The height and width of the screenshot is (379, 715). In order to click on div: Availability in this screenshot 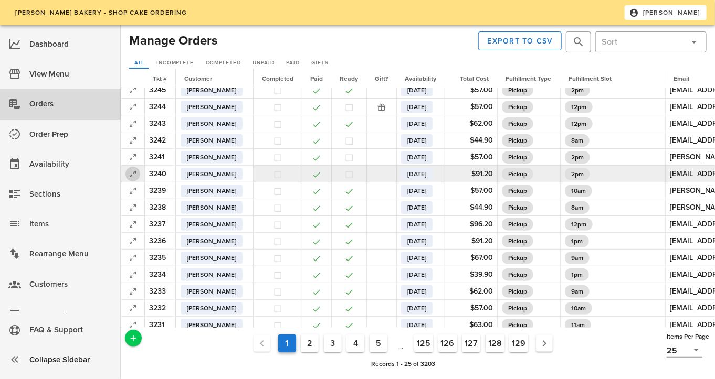, I will do `click(71, 164)`.